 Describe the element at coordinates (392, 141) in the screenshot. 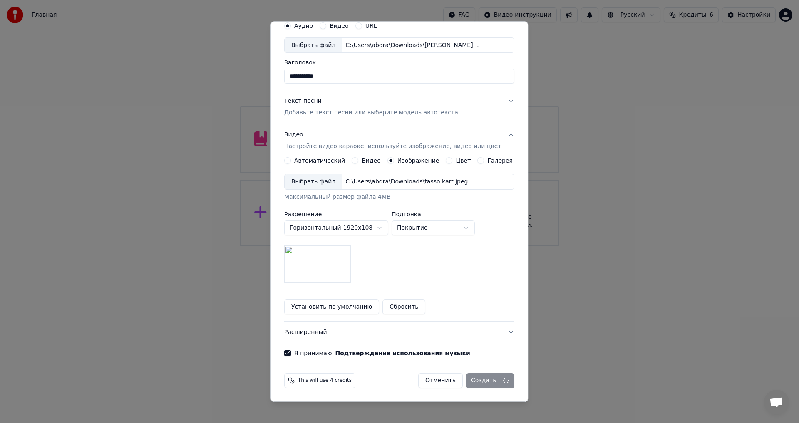

I see `div: Видео` at that location.